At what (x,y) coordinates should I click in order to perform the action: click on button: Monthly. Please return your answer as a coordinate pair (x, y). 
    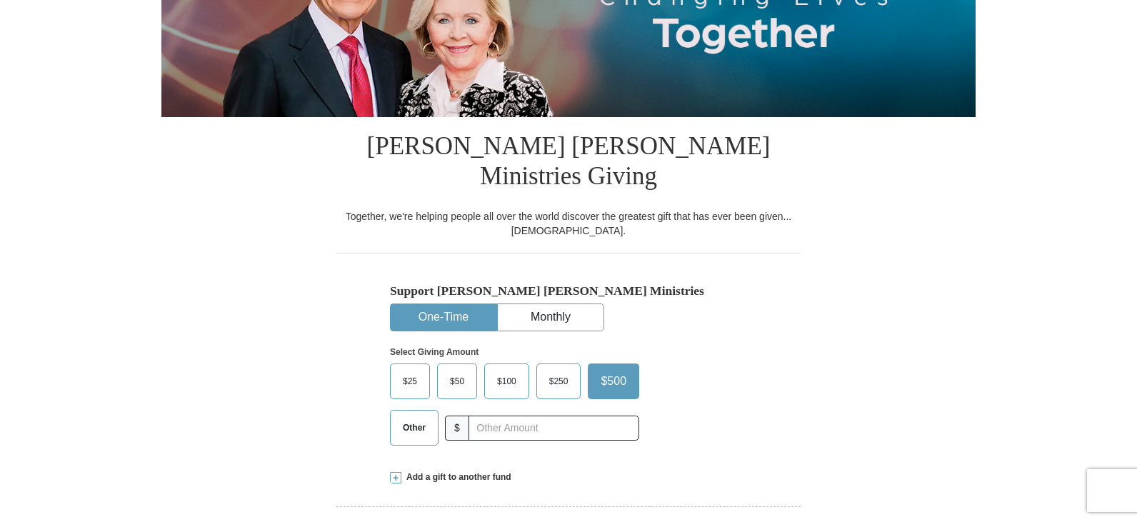
    Looking at the image, I should click on (551, 317).